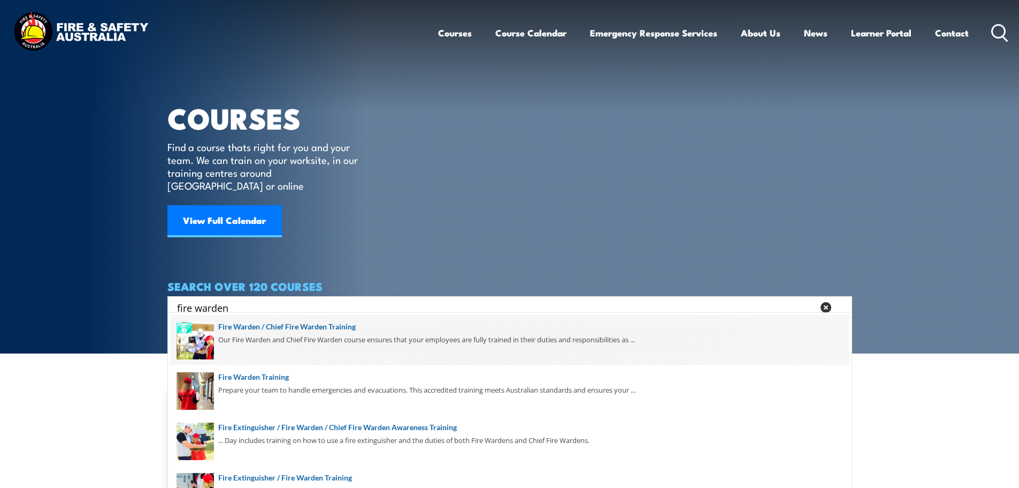 The height and width of the screenshot is (488, 1019). What do you see at coordinates (654, 33) in the screenshot?
I see `a: Emergency Response Services` at bounding box center [654, 33].